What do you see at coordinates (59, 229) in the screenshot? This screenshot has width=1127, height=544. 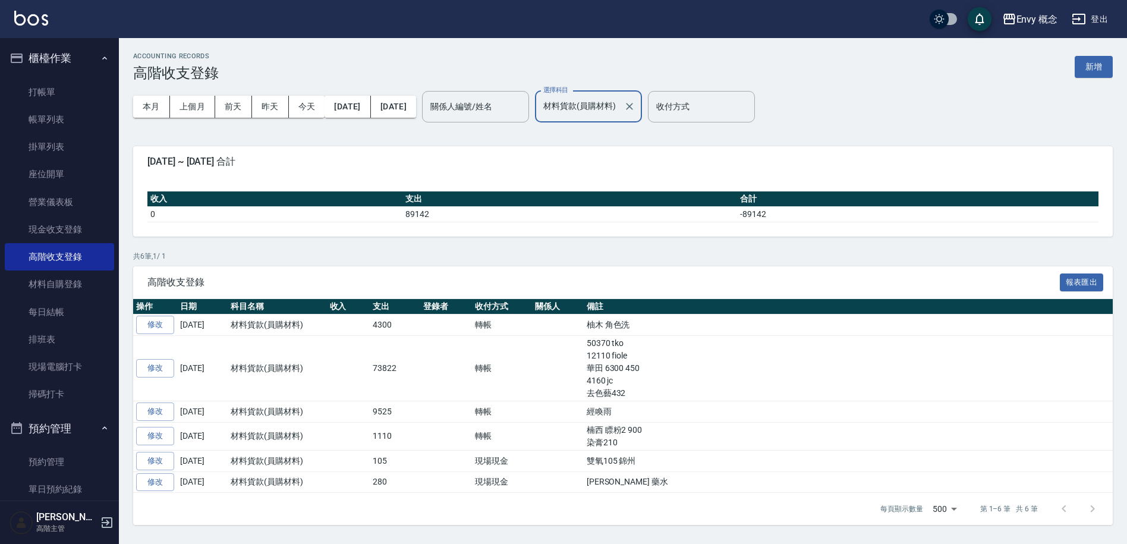 I see `a: 現金收支登錄` at bounding box center [59, 229].